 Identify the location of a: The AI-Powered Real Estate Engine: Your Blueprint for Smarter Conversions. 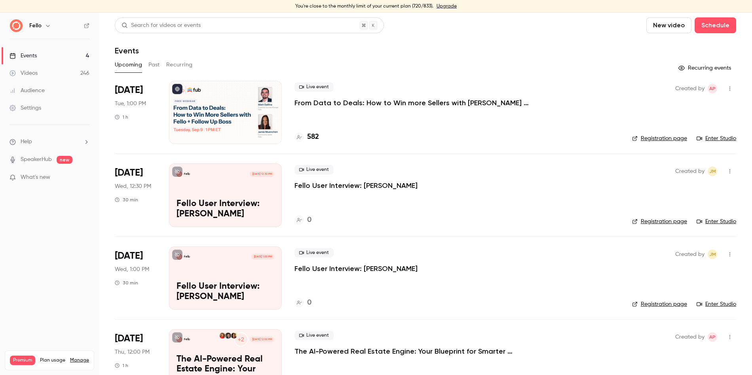
(413, 351).